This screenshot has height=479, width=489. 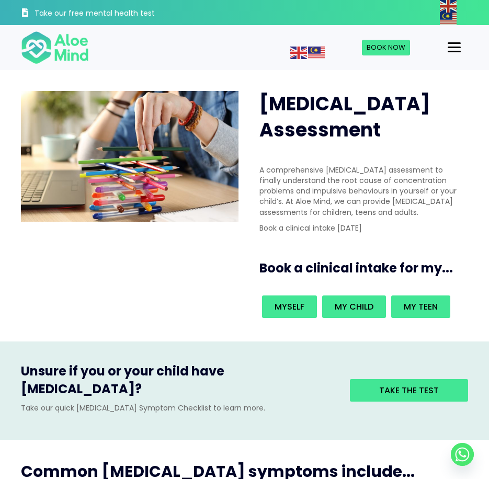 I want to click on a: Whatsapp, so click(x=462, y=454).